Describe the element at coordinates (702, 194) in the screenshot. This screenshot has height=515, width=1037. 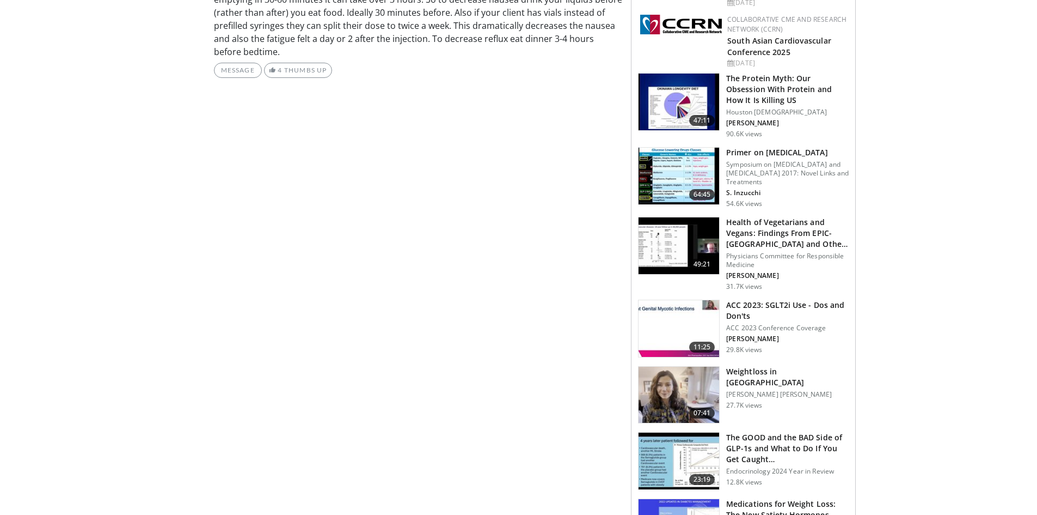
I see `span: 64:45` at that location.